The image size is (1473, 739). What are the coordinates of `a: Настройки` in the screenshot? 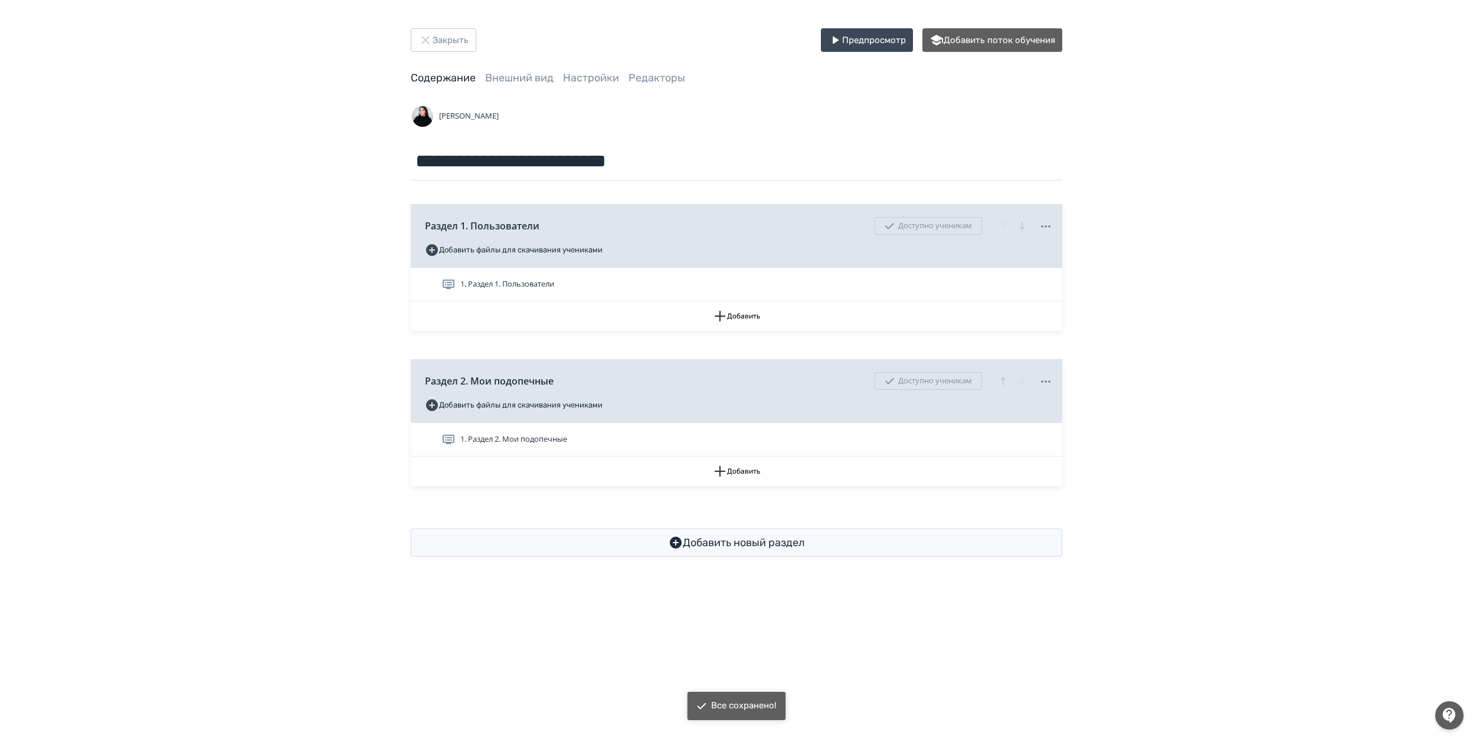 It's located at (591, 78).